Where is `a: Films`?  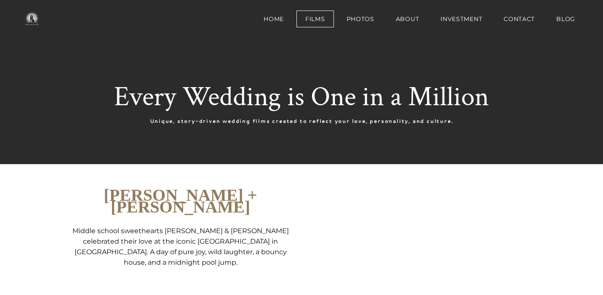
a: Films is located at coordinates (315, 19).